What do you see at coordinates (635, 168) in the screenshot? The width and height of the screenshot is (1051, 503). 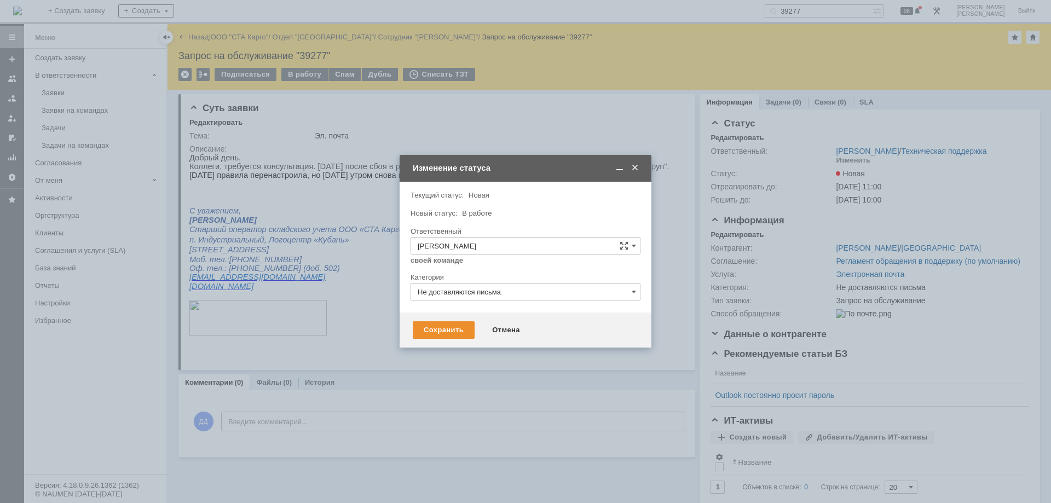 I see `span: Закрыть` at bounding box center [635, 168].